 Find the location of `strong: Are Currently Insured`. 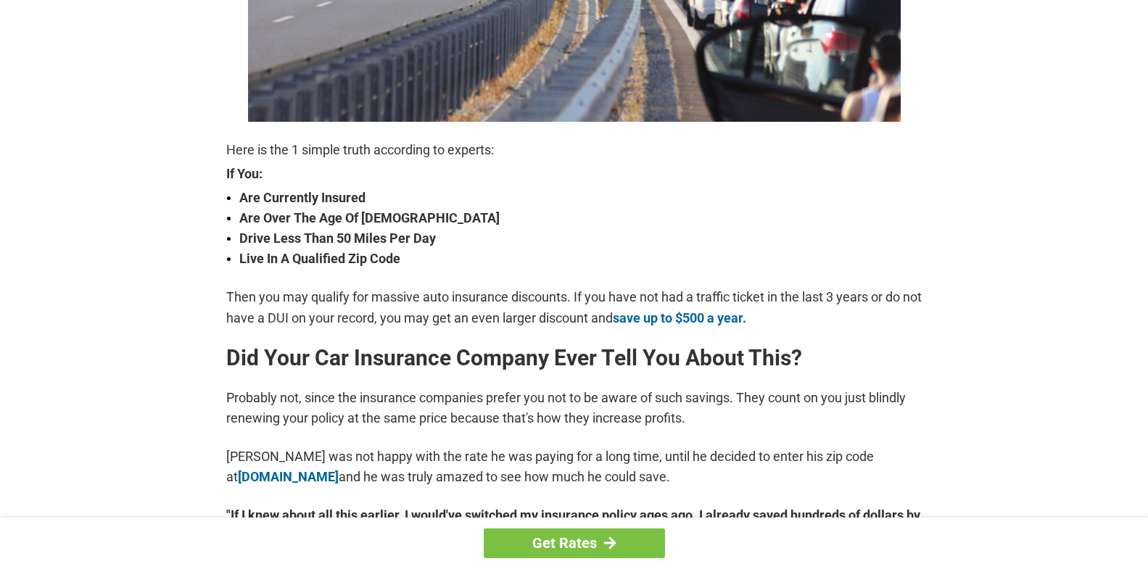

strong: Are Currently Insured is located at coordinates (581, 198).